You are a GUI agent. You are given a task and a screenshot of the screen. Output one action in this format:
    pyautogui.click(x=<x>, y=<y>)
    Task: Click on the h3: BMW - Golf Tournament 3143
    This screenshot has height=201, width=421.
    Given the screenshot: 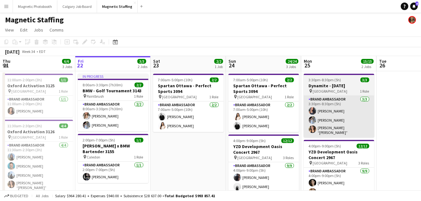 What is the action you would take?
    pyautogui.click(x=113, y=91)
    